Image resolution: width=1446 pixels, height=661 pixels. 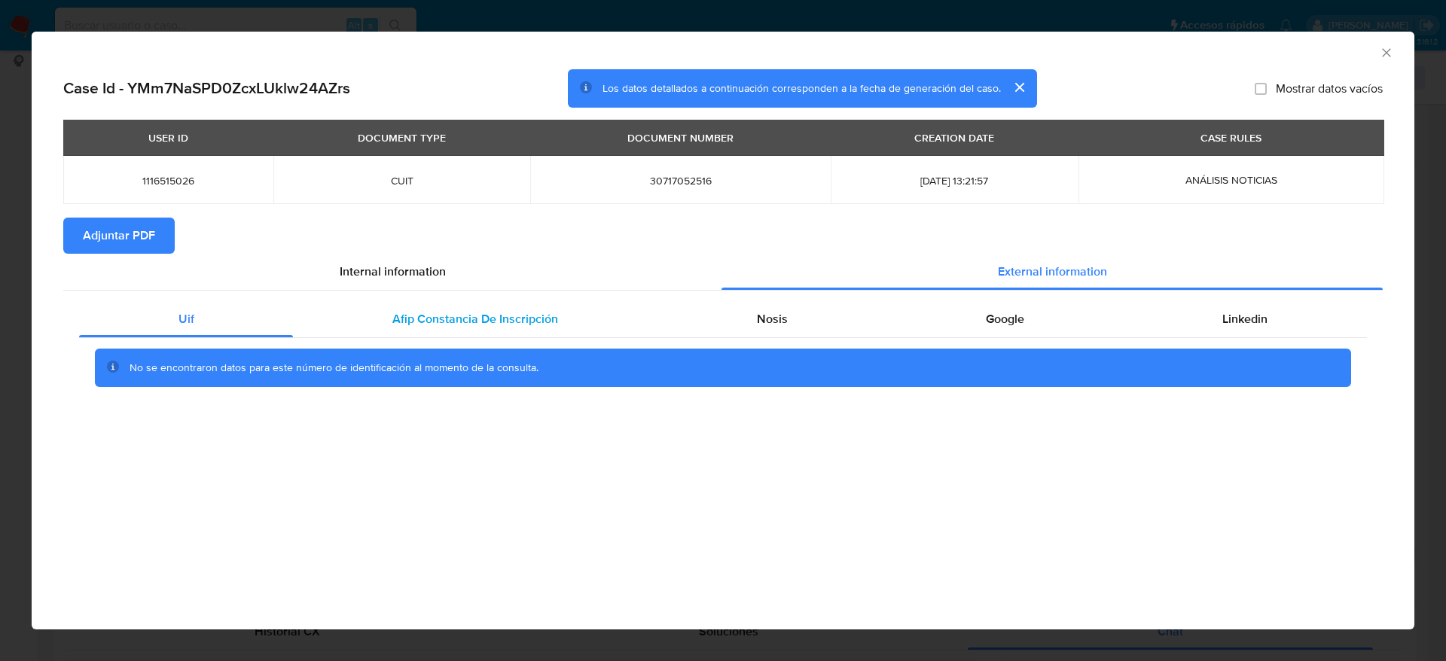 I want to click on h2: Case Id - YMm7NaSPD0ZcxLUklw24AZrs, so click(x=206, y=88).